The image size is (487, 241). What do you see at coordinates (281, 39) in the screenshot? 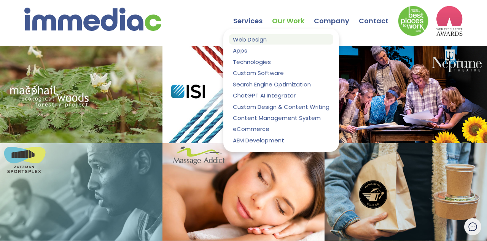
I see `a: Web Design` at bounding box center [281, 39].